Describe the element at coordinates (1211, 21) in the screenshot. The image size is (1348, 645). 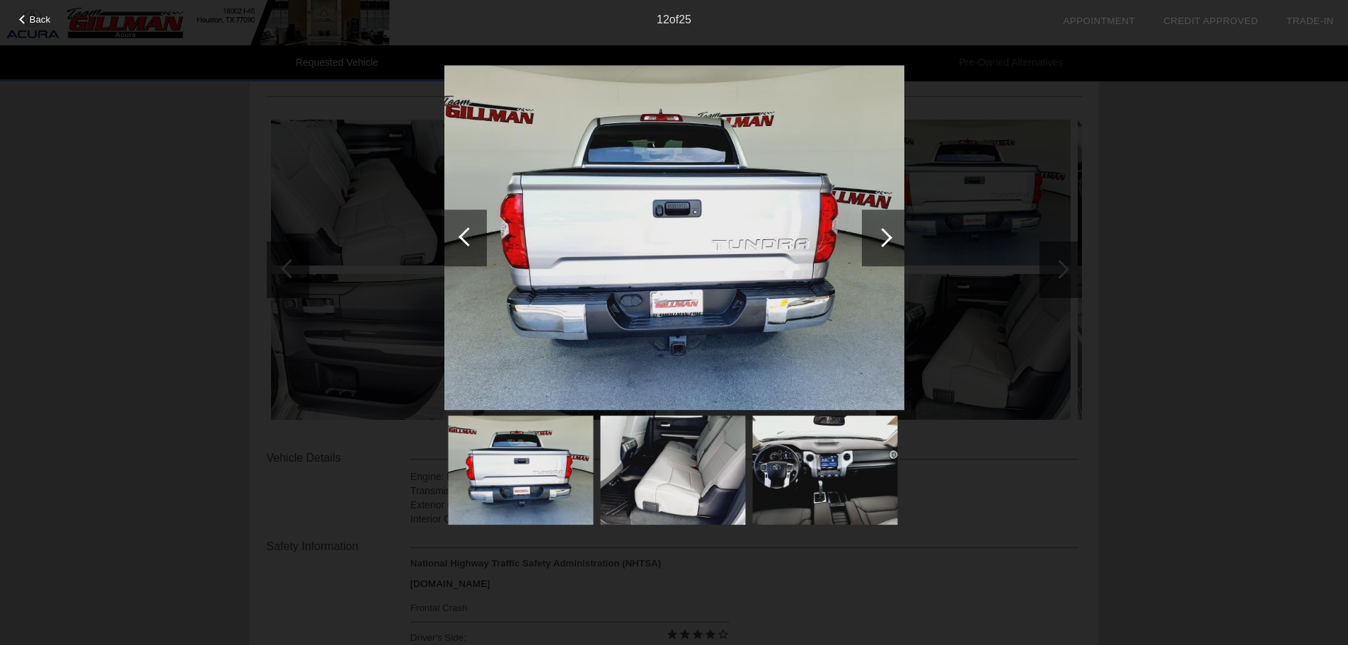
I see `a: Credit Approved` at that location.